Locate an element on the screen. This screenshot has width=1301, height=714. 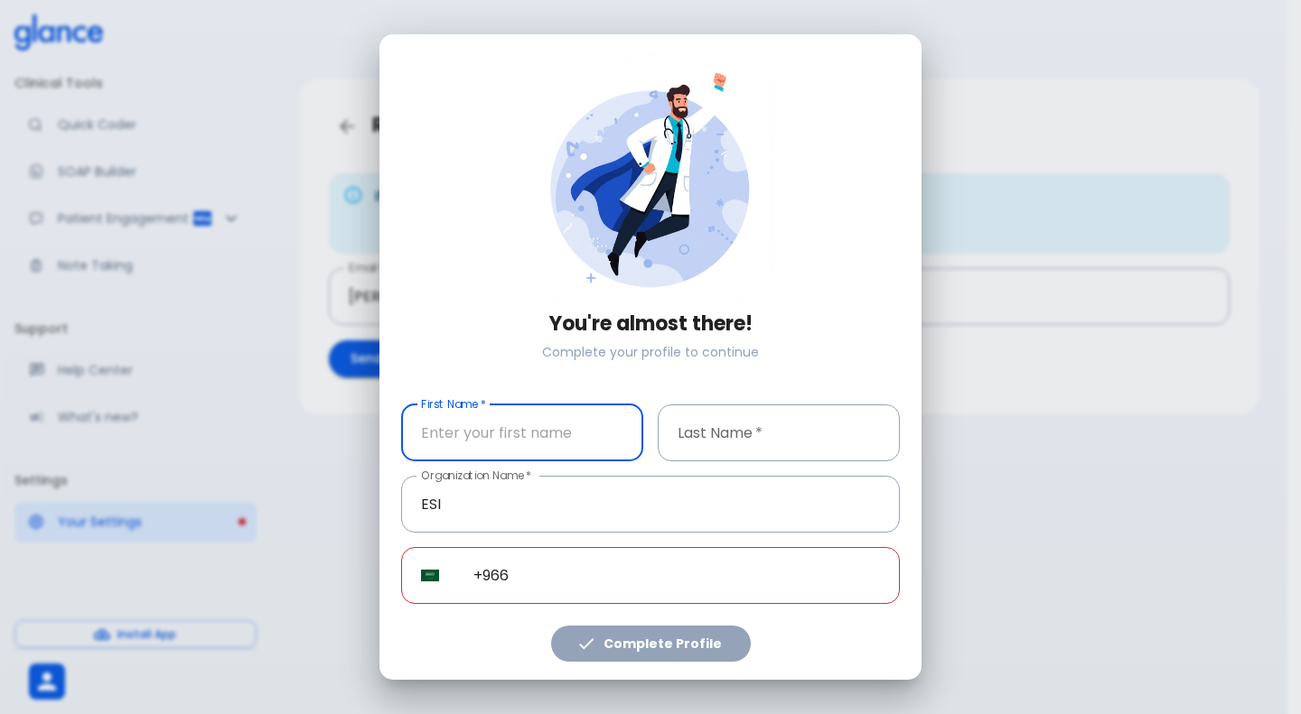
input: Enter your last name is located at coordinates (779, 433).